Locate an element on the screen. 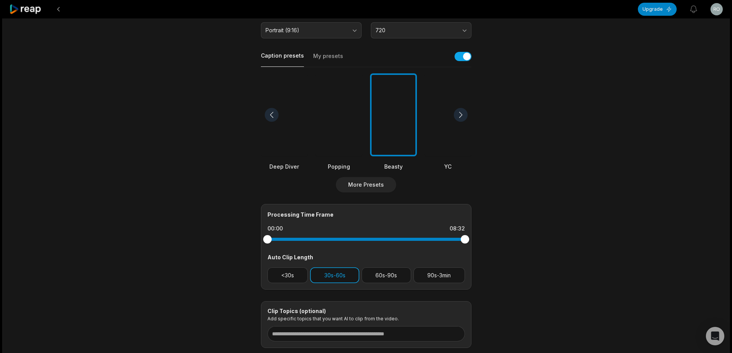  button: 60s-90s is located at coordinates (386, 275).